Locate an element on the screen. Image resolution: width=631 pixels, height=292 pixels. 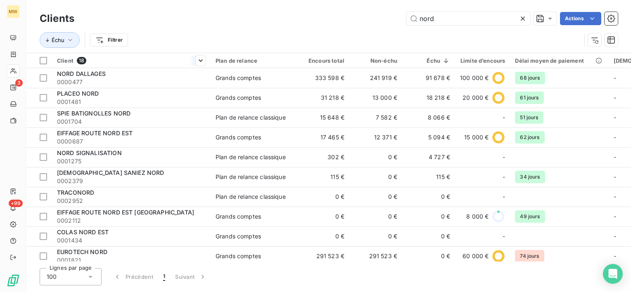
span: NORD SIGNALISATION is located at coordinates (89, 153).